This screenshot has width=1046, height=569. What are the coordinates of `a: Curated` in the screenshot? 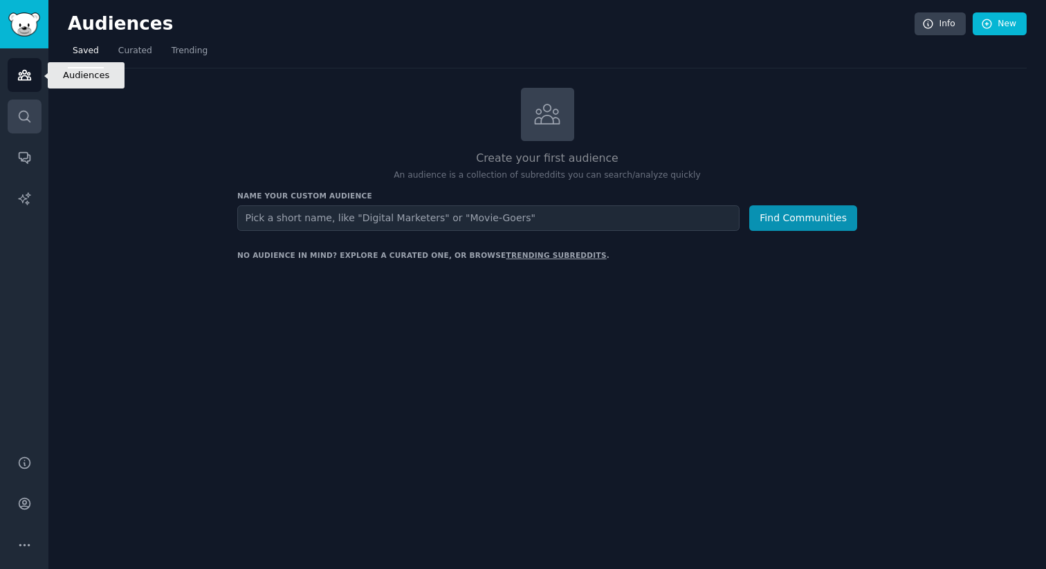 It's located at (135, 54).